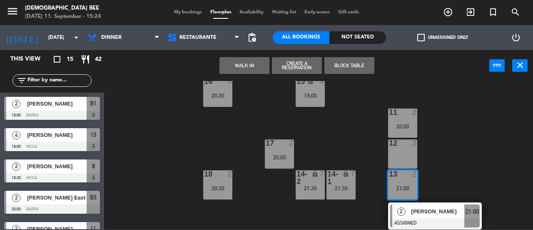  Describe the element at coordinates (245, 65) in the screenshot. I see `button: WALK IN` at that location.